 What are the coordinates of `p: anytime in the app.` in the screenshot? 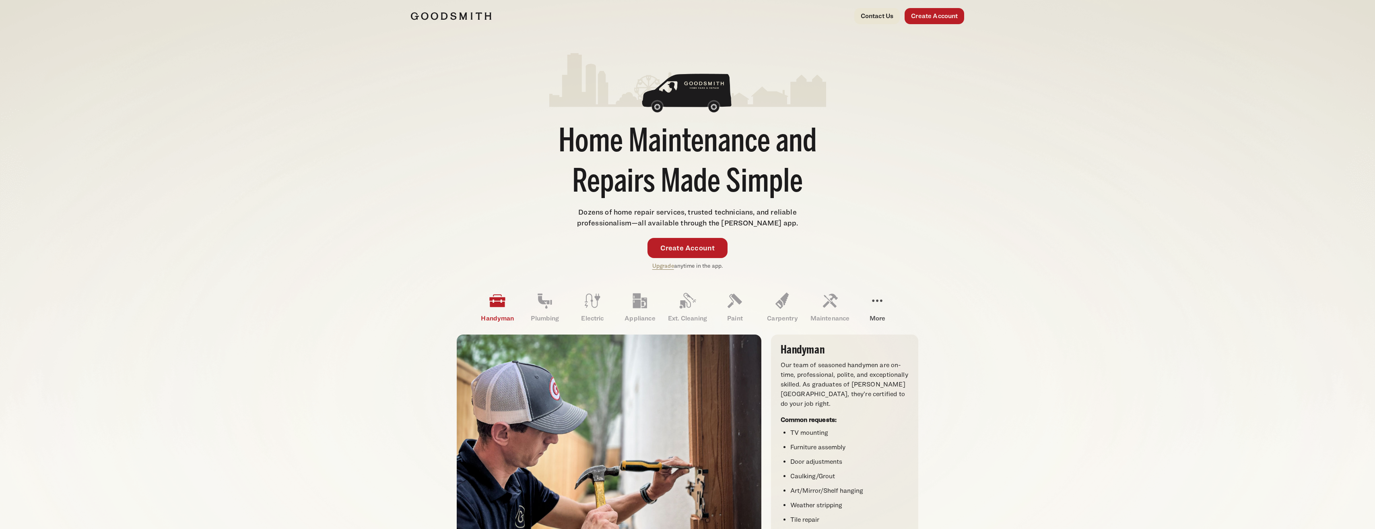 It's located at (688, 266).